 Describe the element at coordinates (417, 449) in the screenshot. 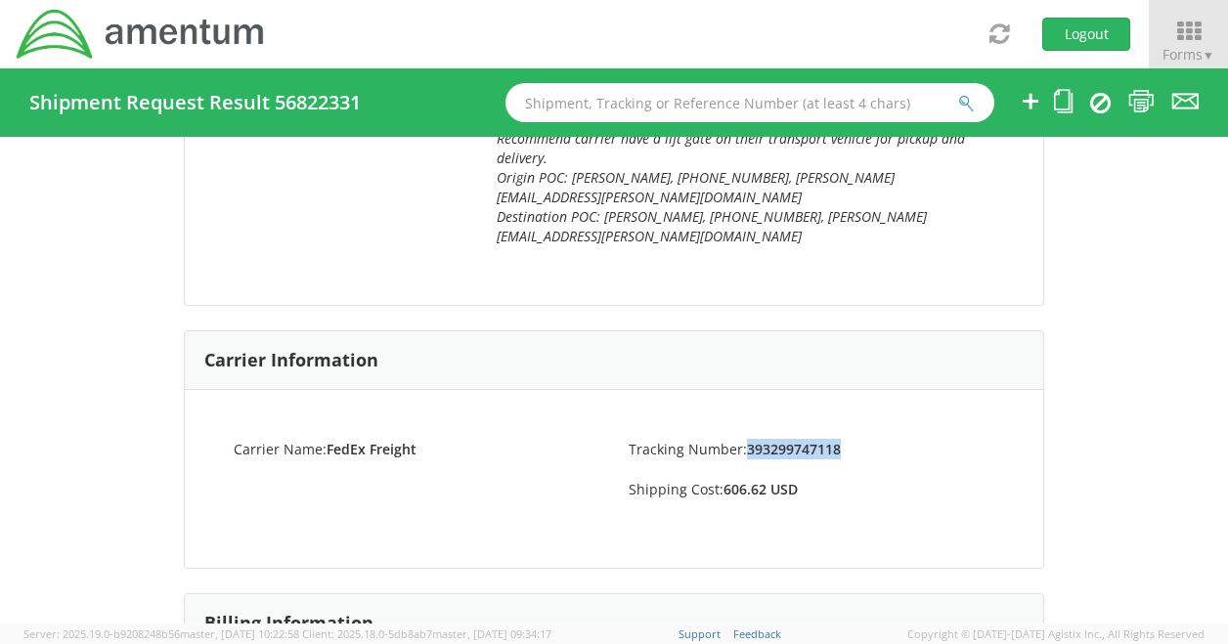

I see `li: Carrier Name:` at that location.